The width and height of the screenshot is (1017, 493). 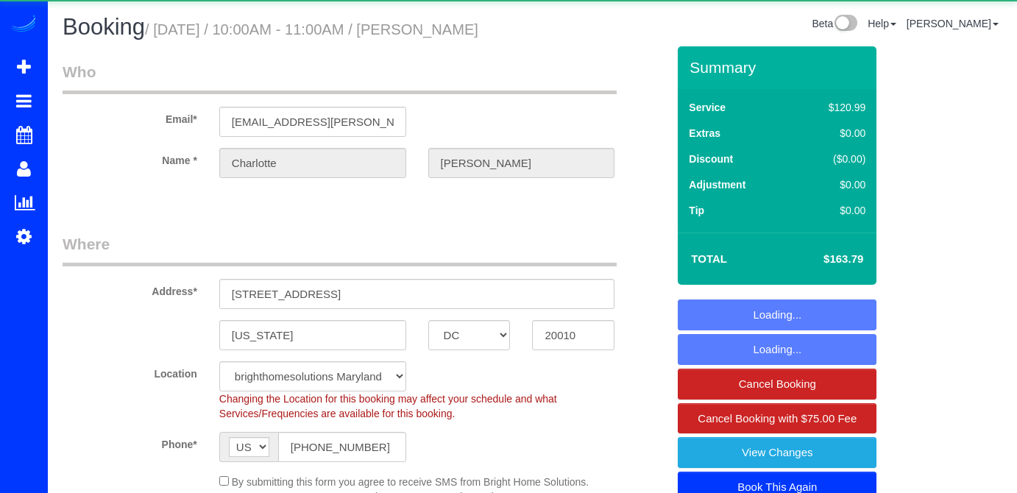 What do you see at coordinates (777, 418) in the screenshot?
I see `span: Cancel Booking with $75.00 Fee` at bounding box center [777, 418].